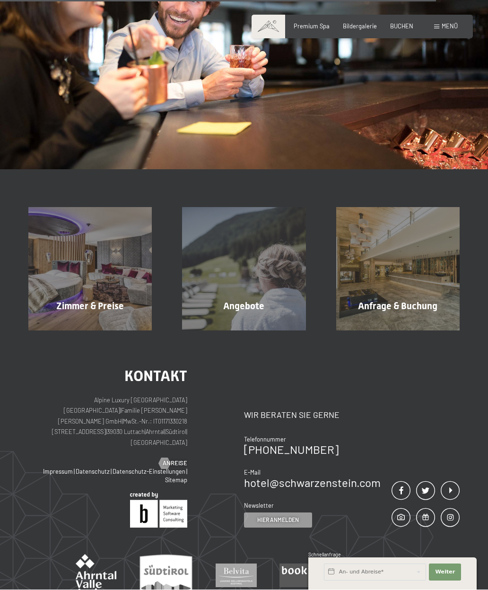 Image resolution: width=488 pixels, height=590 pixels. Describe the element at coordinates (176, 480) in the screenshot. I see `a: Sitemap` at that location.